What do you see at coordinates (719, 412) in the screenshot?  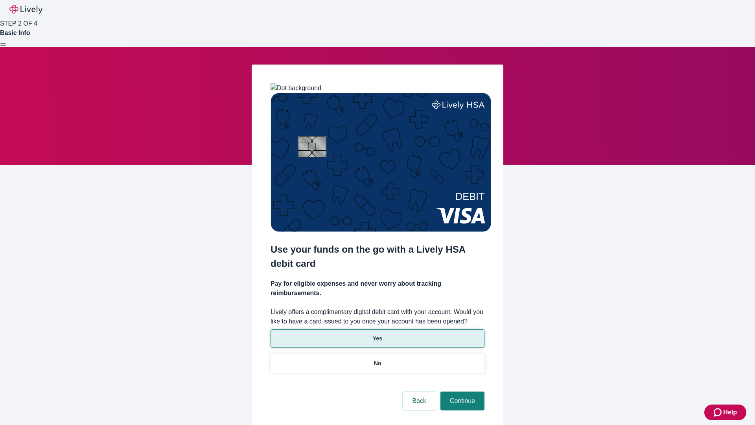 I see `svg: Zendesk support icon` at bounding box center [719, 412].